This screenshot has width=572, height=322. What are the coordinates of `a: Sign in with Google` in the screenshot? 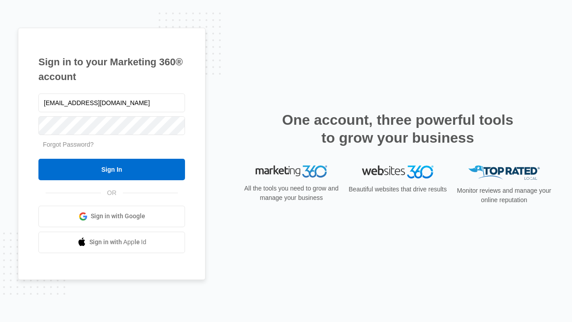 It's located at (112, 216).